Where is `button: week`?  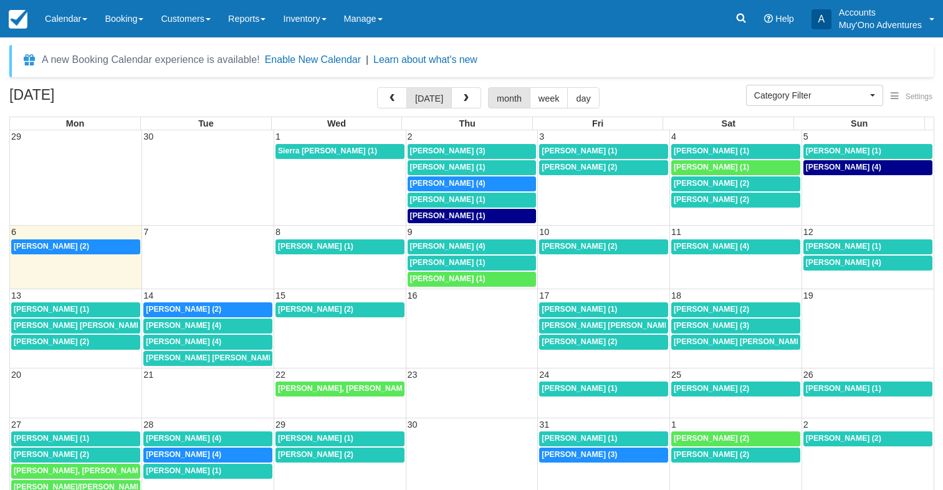
button: week is located at coordinates (549, 98).